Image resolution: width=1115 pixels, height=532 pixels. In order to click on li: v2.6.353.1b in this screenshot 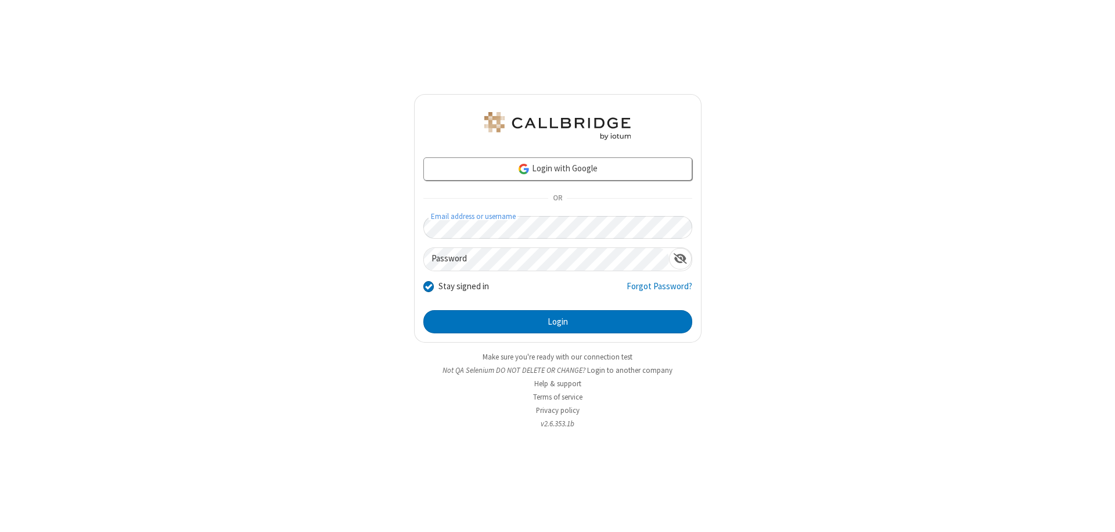, I will do `click(557, 423)`.